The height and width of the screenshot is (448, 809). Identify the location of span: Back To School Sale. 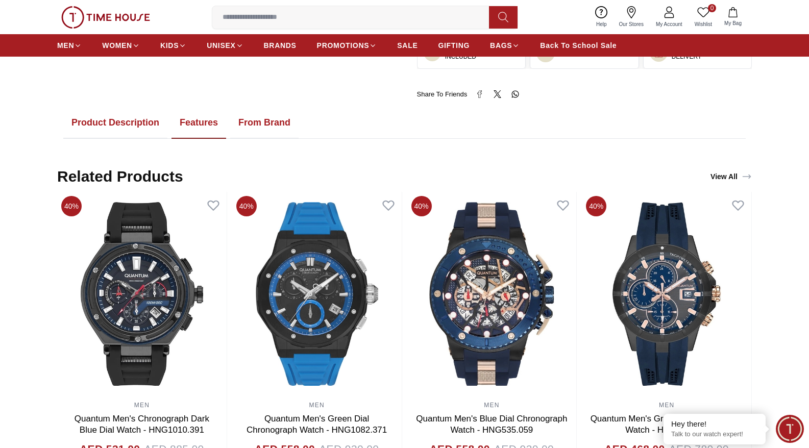
(578, 45).